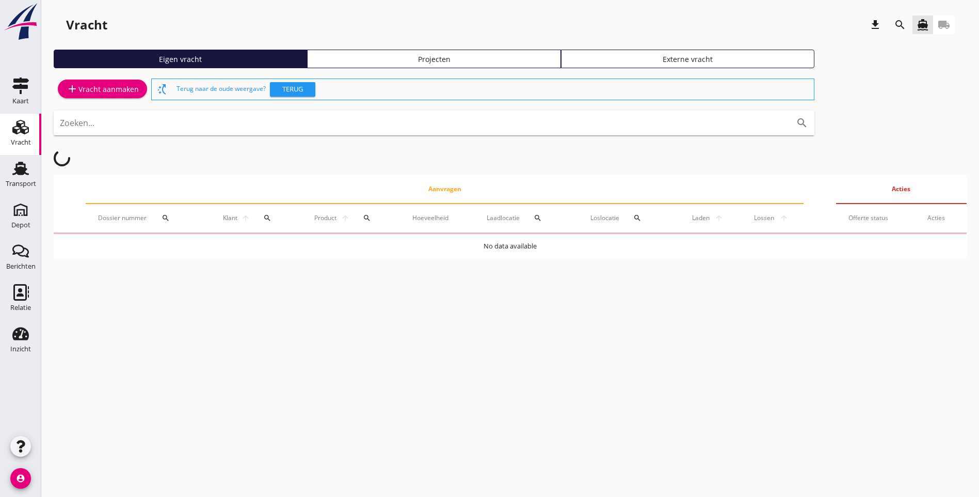 The width and height of the screenshot is (979, 497). I want to click on div: Berichten, so click(21, 266).